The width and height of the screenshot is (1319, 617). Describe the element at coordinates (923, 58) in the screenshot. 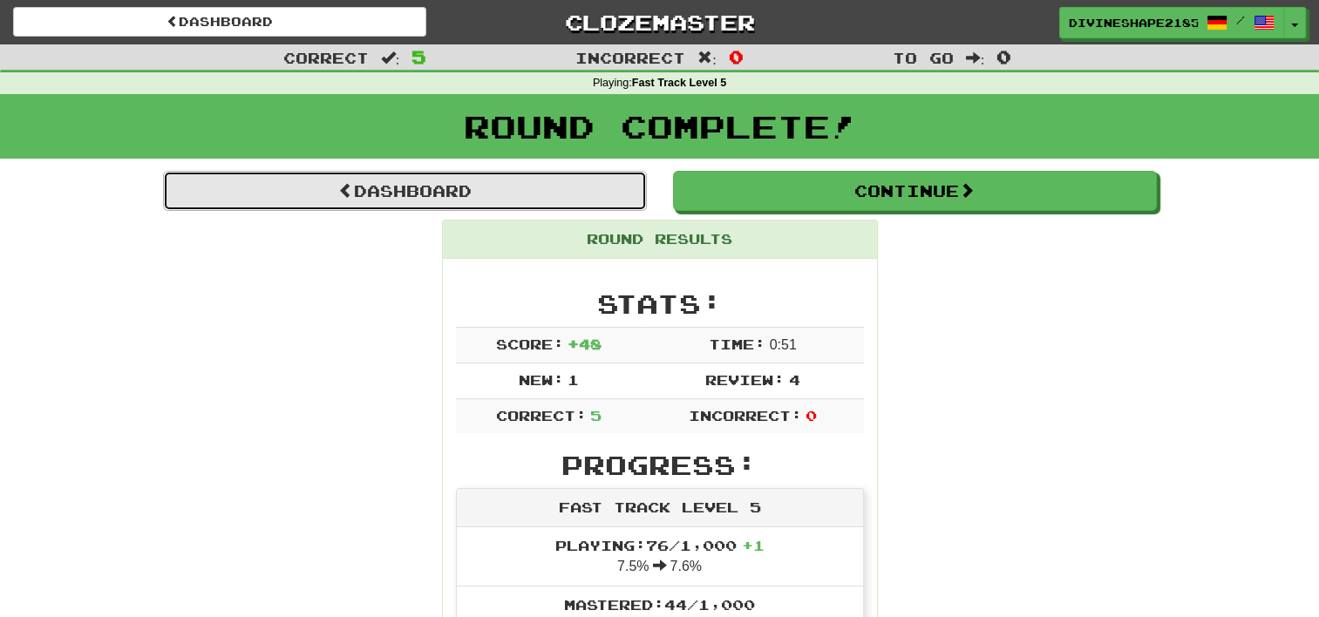

I see `span: To go` at that location.